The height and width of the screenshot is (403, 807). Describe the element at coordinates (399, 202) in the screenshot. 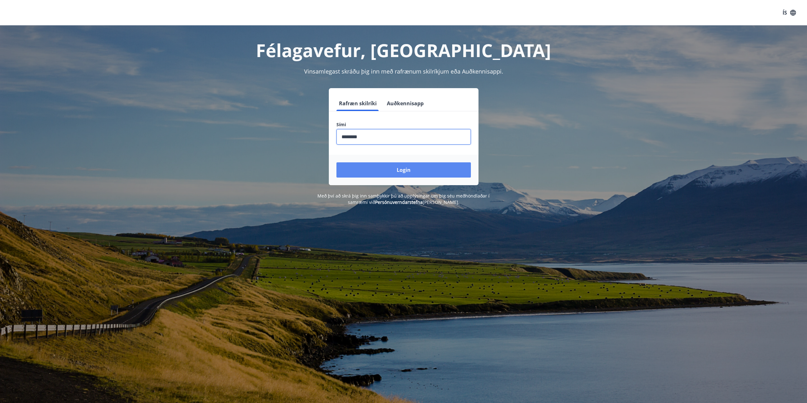

I see `a: Persónuverndarstefna` at that location.